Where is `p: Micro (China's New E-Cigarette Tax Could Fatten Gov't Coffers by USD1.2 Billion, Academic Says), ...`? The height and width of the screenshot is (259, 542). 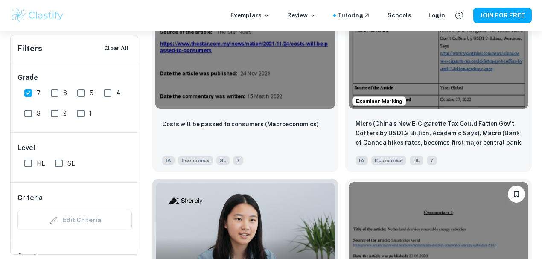 p: Micro (China's New E-Cigarette Tax Could Fatten Gov't Coffers by USD1.2 Billion, Academic Says), ... is located at coordinates (439, 134).